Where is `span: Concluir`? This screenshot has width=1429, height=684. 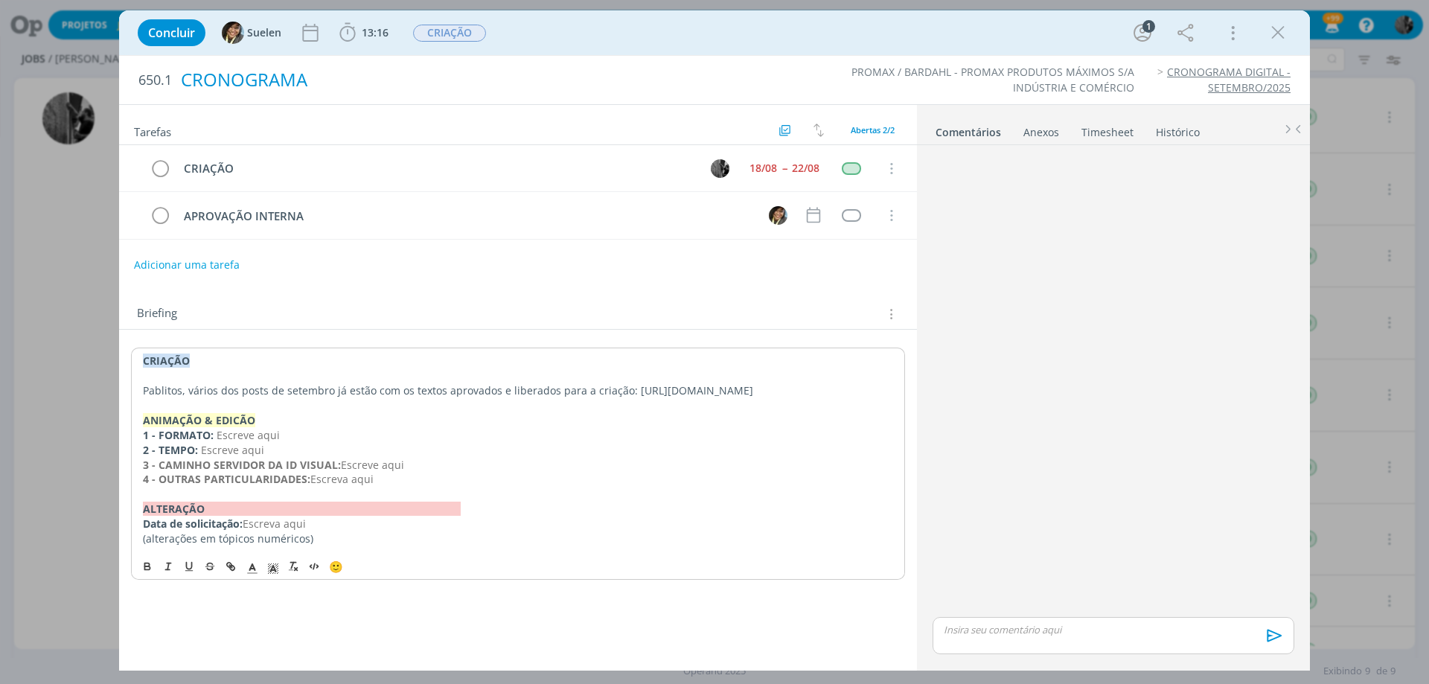 span: Concluir is located at coordinates (171, 33).